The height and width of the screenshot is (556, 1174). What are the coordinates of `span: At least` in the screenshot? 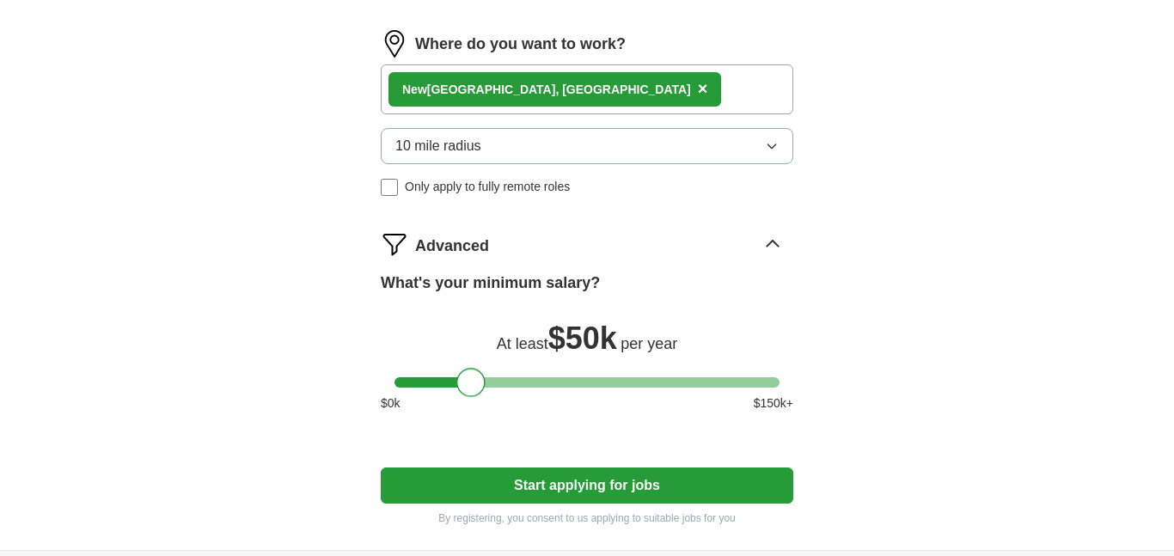 It's located at (523, 344).